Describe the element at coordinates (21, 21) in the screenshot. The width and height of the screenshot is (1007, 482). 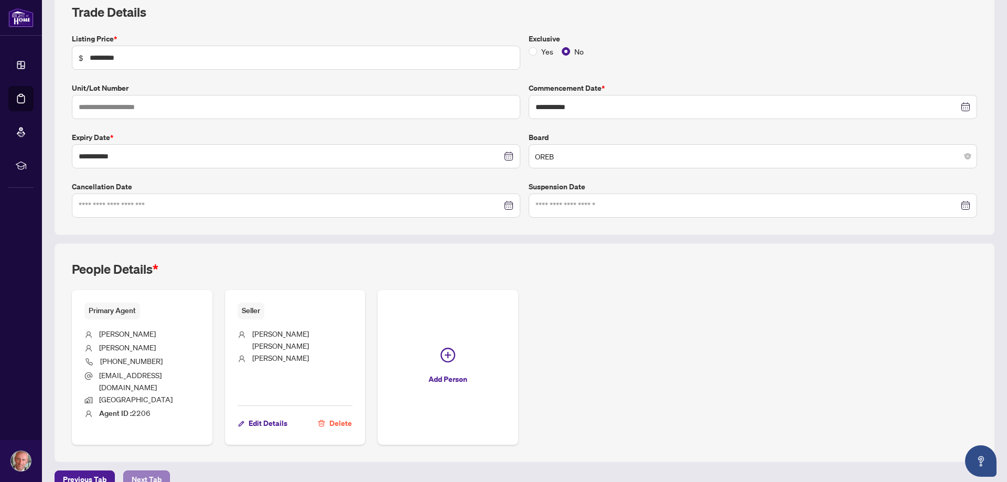
I see `img: logo_orange.svg` at that location.